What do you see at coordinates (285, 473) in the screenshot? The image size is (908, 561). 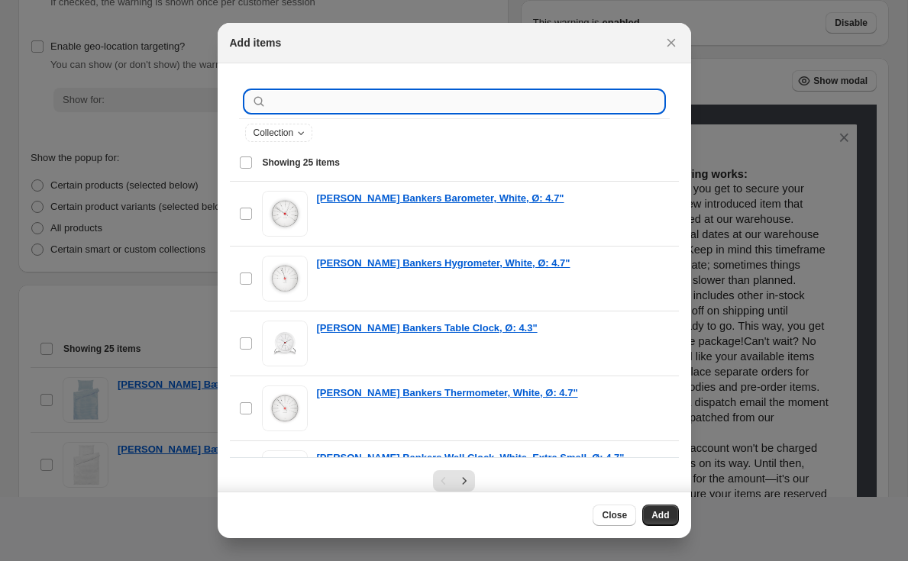 I see `img: Arne Jacobsen Bankers Wall Clock, White, Extra Small, Ø: 4.7"` at bounding box center [285, 473].